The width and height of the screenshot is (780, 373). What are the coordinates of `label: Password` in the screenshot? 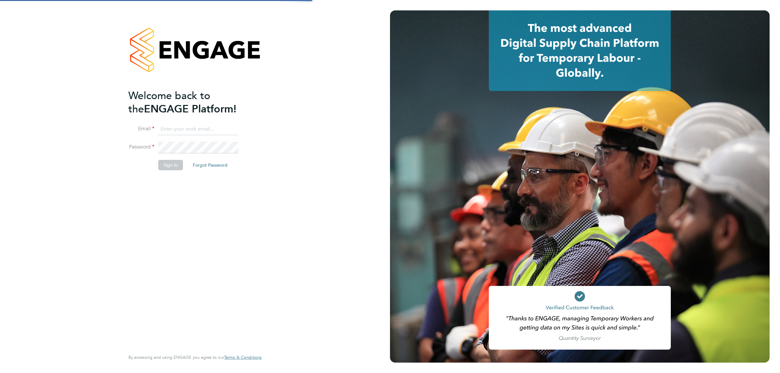 It's located at (141, 147).